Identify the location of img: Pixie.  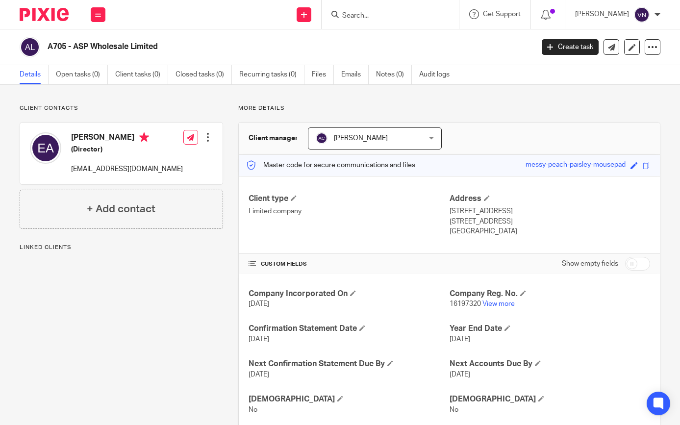
(44, 14).